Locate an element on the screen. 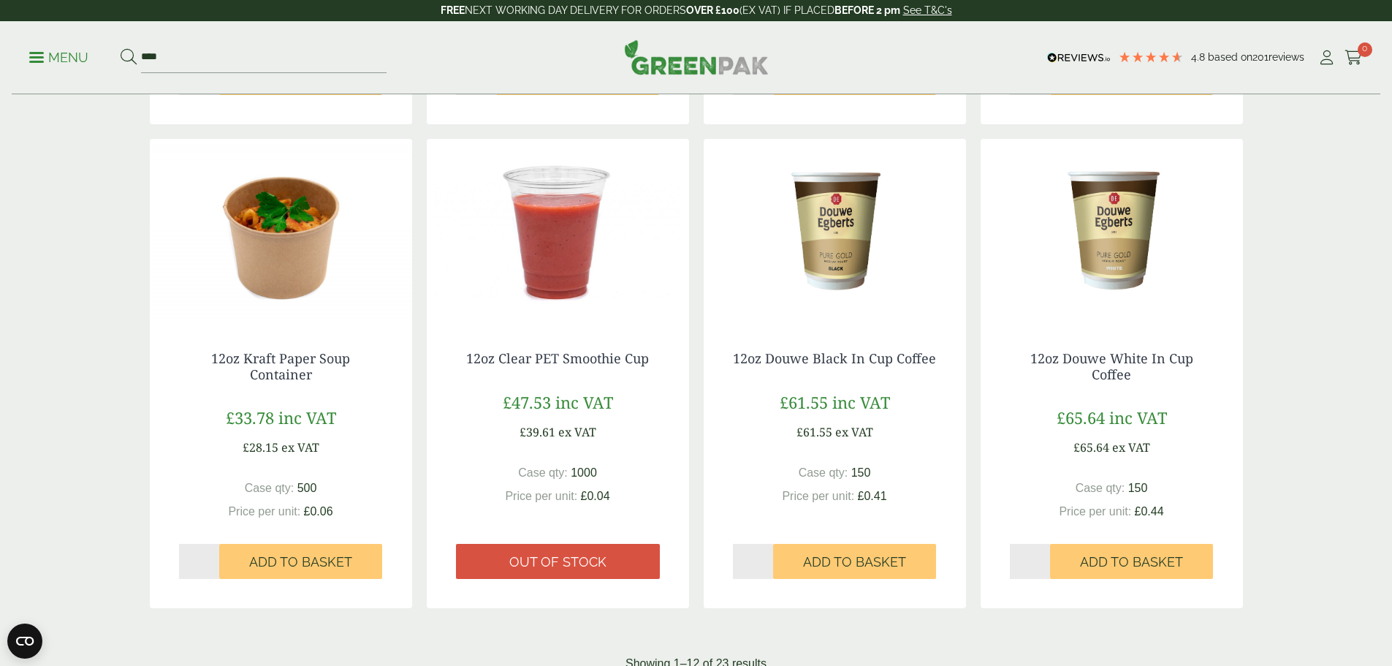  span: Out of stock is located at coordinates (557, 562).